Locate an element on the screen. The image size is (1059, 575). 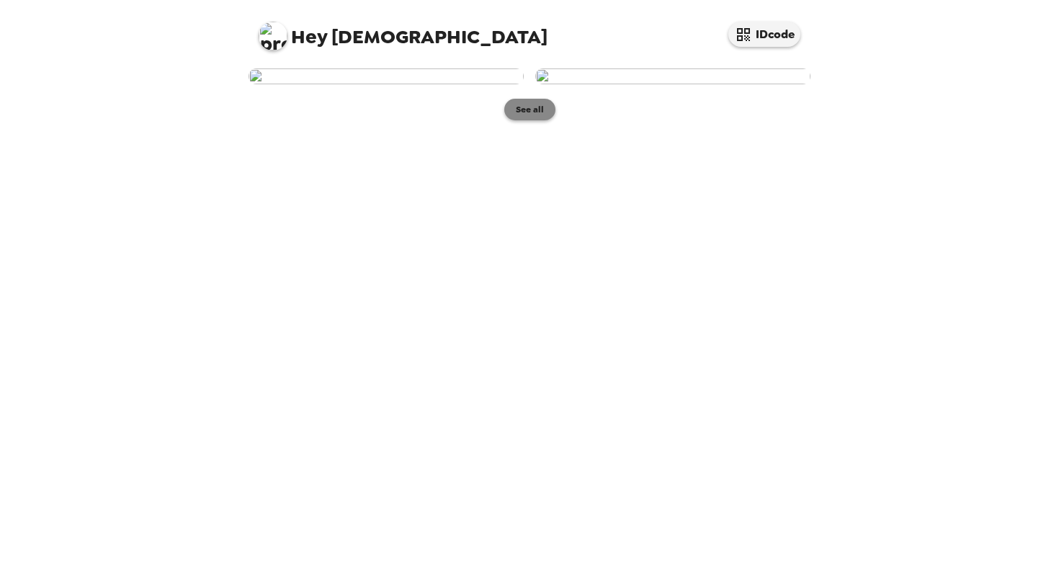
img: user-282566 is located at coordinates (673, 76).